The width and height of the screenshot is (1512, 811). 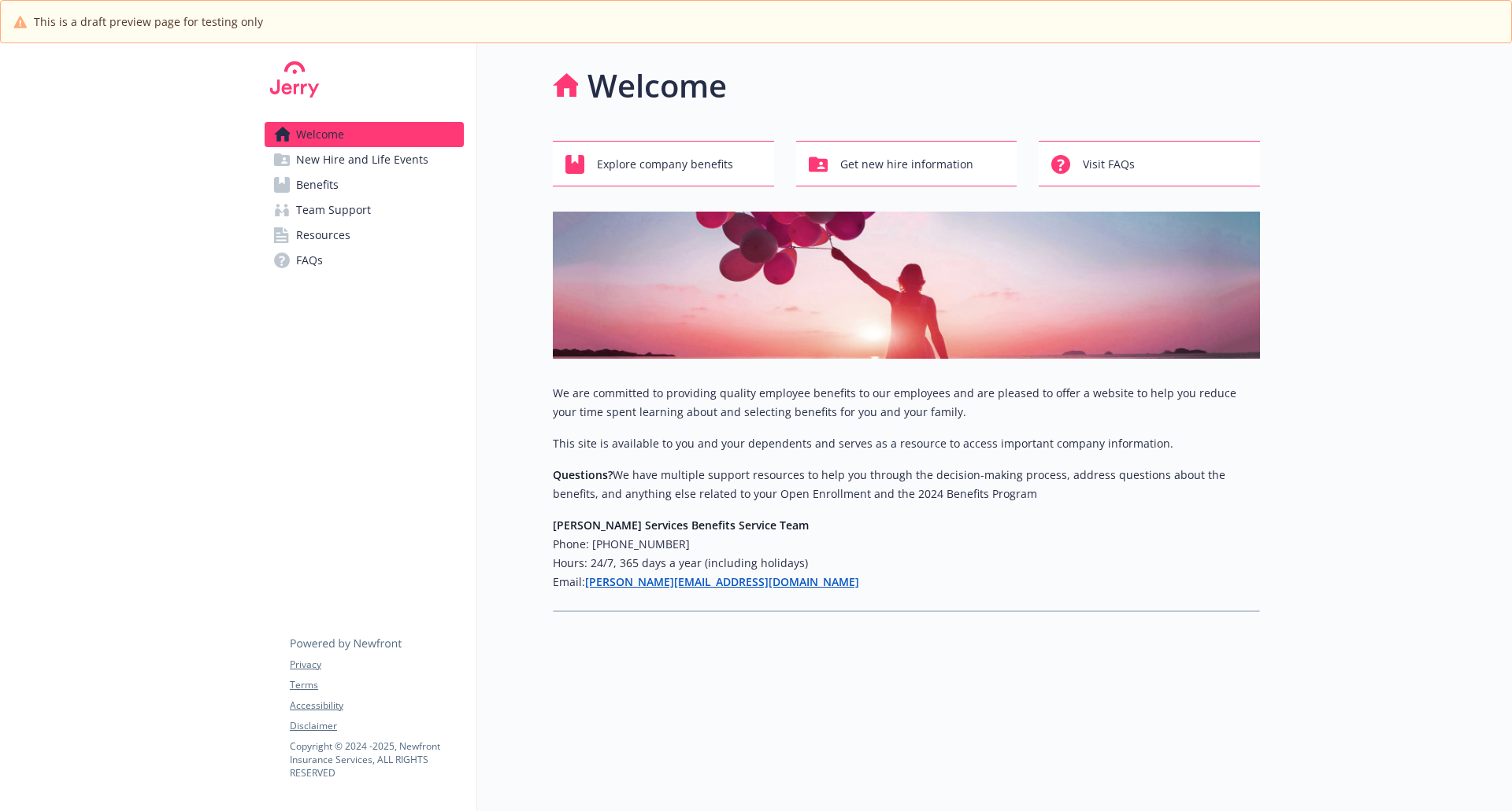 I want to click on a: FAQs, so click(x=364, y=260).